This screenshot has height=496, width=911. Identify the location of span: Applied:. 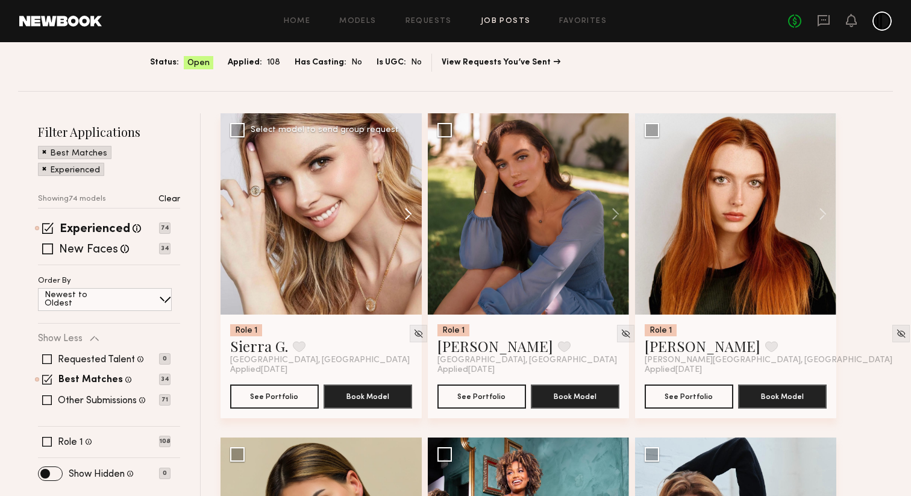
(245, 63).